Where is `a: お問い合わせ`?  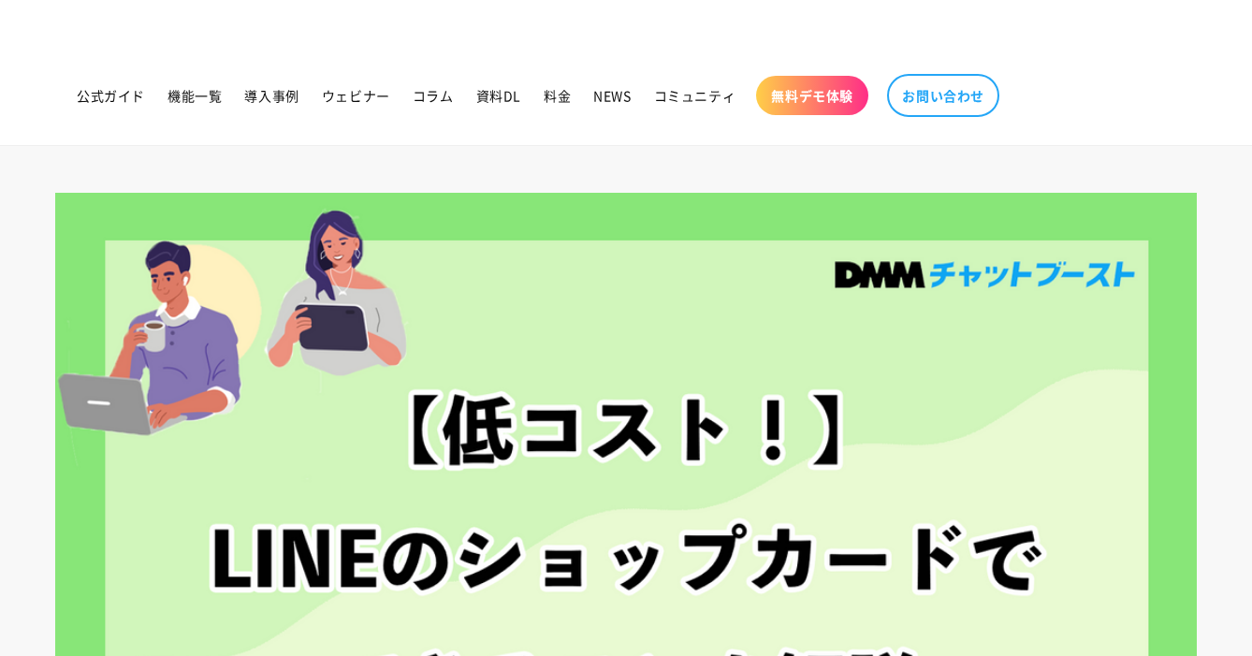 a: お問い合わせ is located at coordinates (943, 95).